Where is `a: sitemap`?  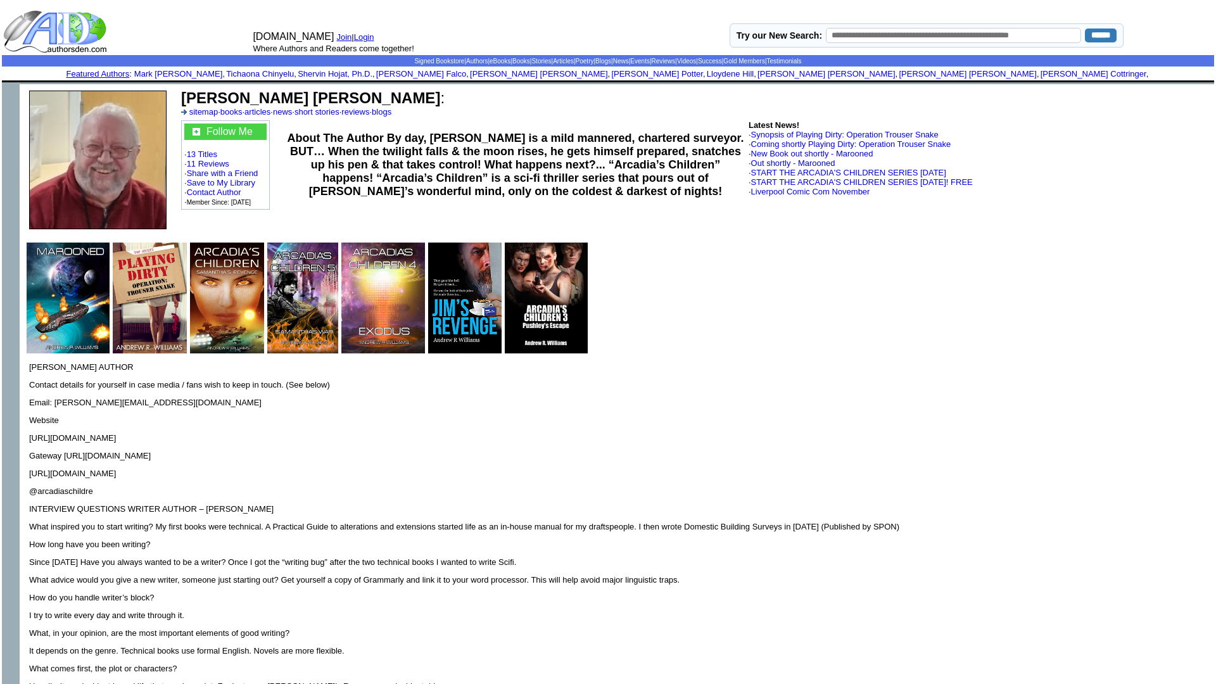 a: sitemap is located at coordinates (204, 111).